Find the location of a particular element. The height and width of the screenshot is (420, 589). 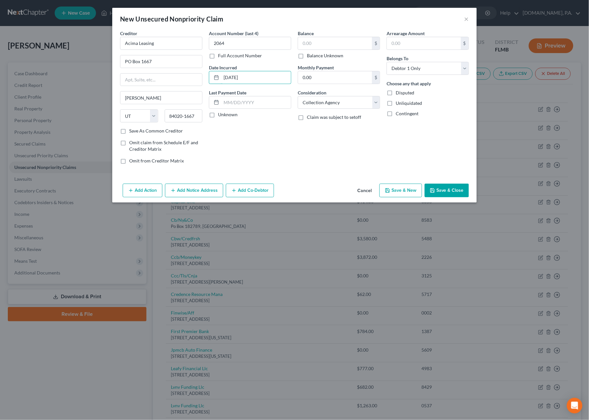

div: Open Intercom Messenger is located at coordinates (575, 406).